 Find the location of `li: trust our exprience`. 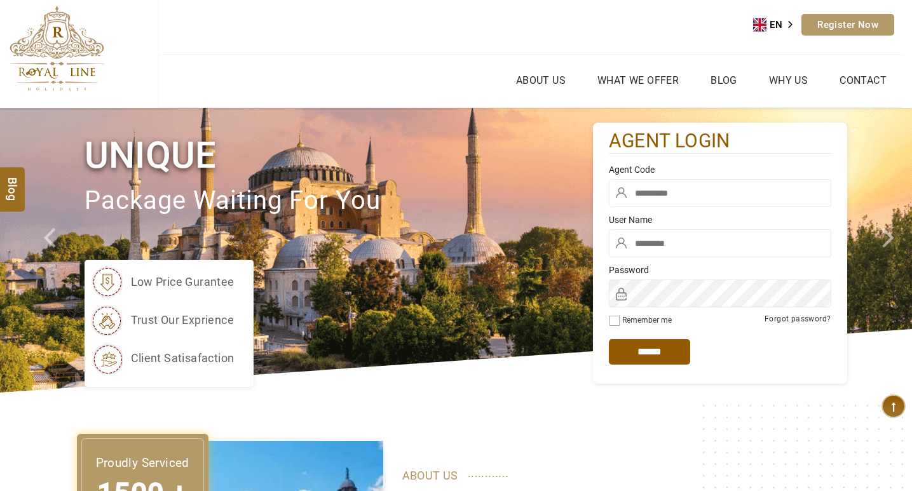

li: trust our exprience is located at coordinates (163, 320).